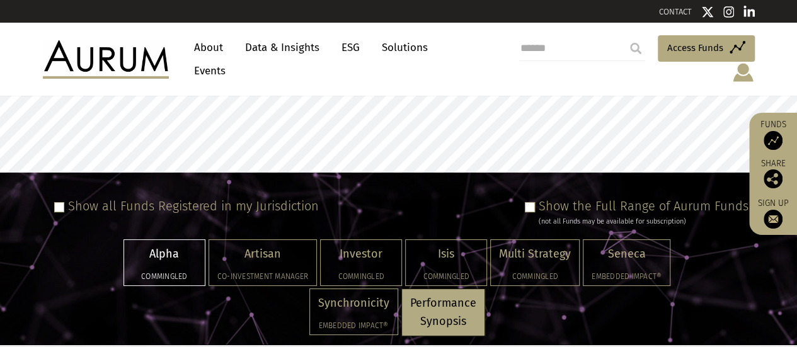 This screenshot has height=347, width=797. I want to click on a: Sign up, so click(773, 213).